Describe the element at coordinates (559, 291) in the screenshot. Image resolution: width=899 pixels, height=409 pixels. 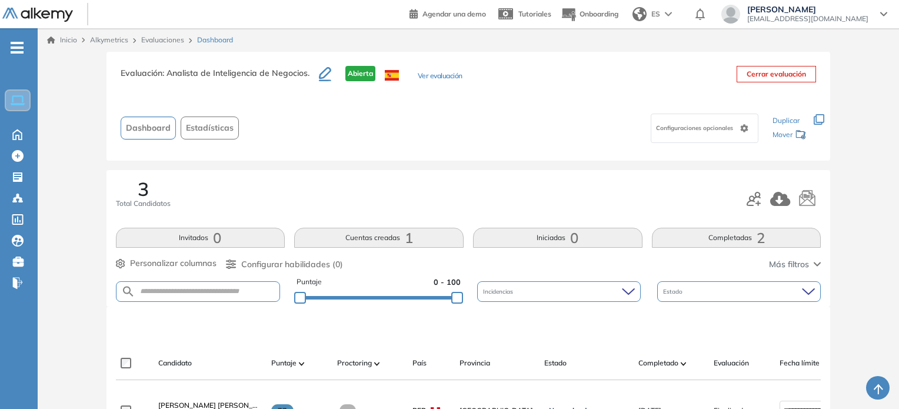
I see `div: Incidencias` at that location.